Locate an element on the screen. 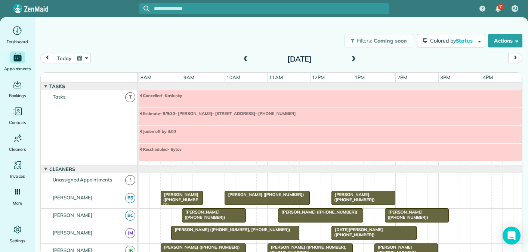  span: BC is located at coordinates (130, 216).